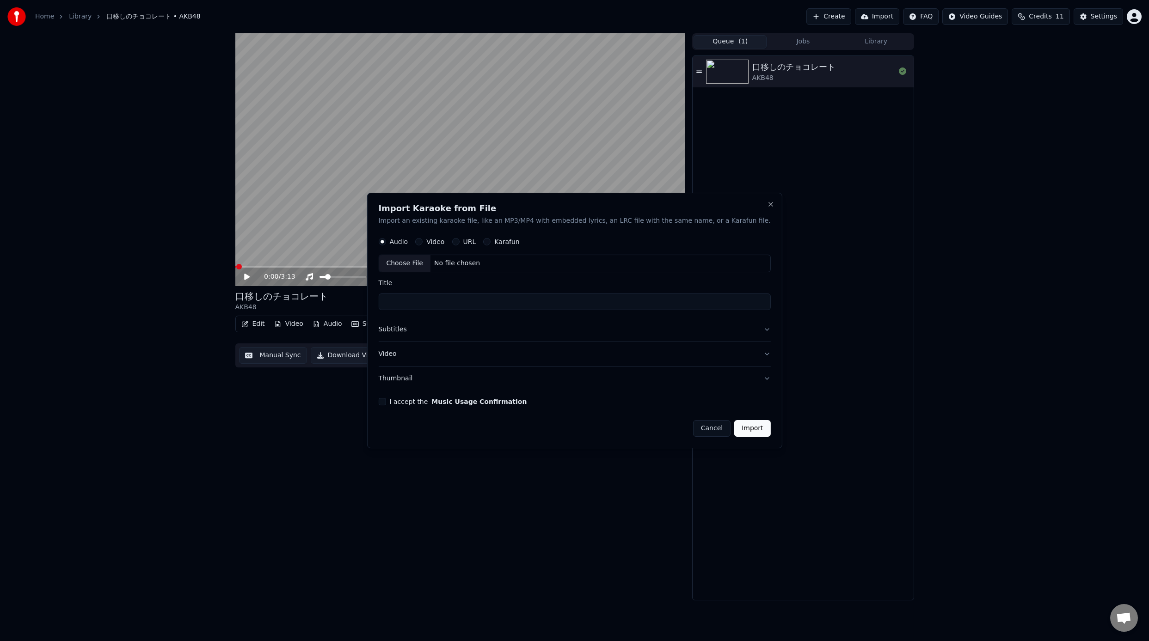  Describe the element at coordinates (574, 221) in the screenshot. I see `p: Import an existing karaoke file, like an MP3/MP4 with embedded lyrics, an LRC file with the same ...` at that location.